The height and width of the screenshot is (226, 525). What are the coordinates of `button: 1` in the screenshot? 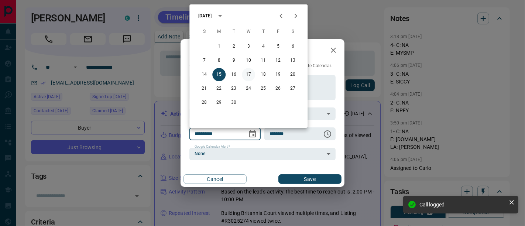 It's located at (219, 47).